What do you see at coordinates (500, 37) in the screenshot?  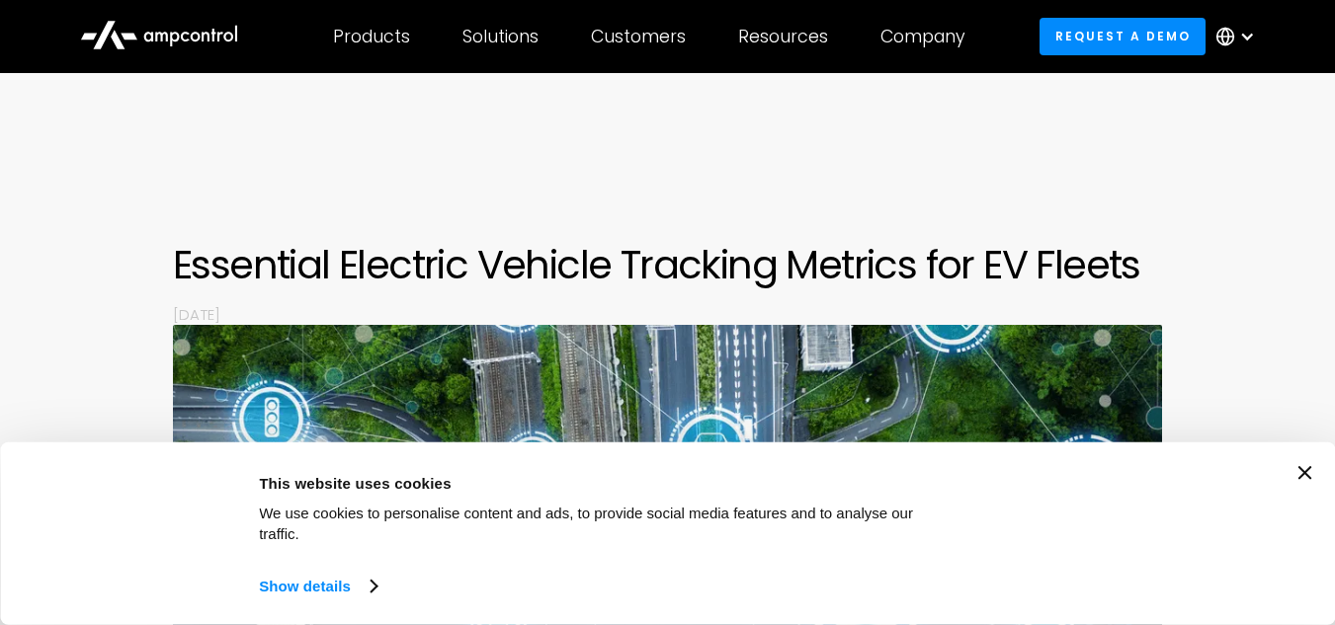 I see `div: Solutions` at bounding box center [500, 37].